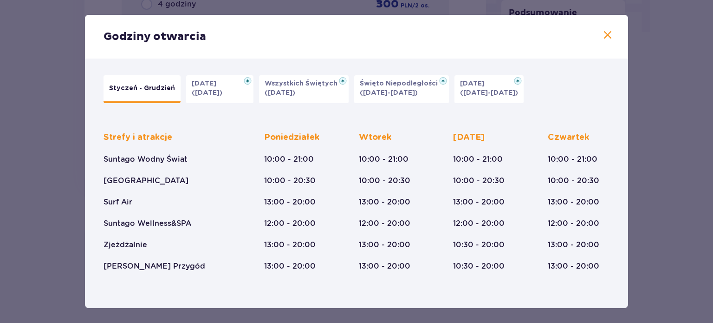 The width and height of the screenshot is (713, 323). I want to click on p: Surf Air, so click(118, 202).